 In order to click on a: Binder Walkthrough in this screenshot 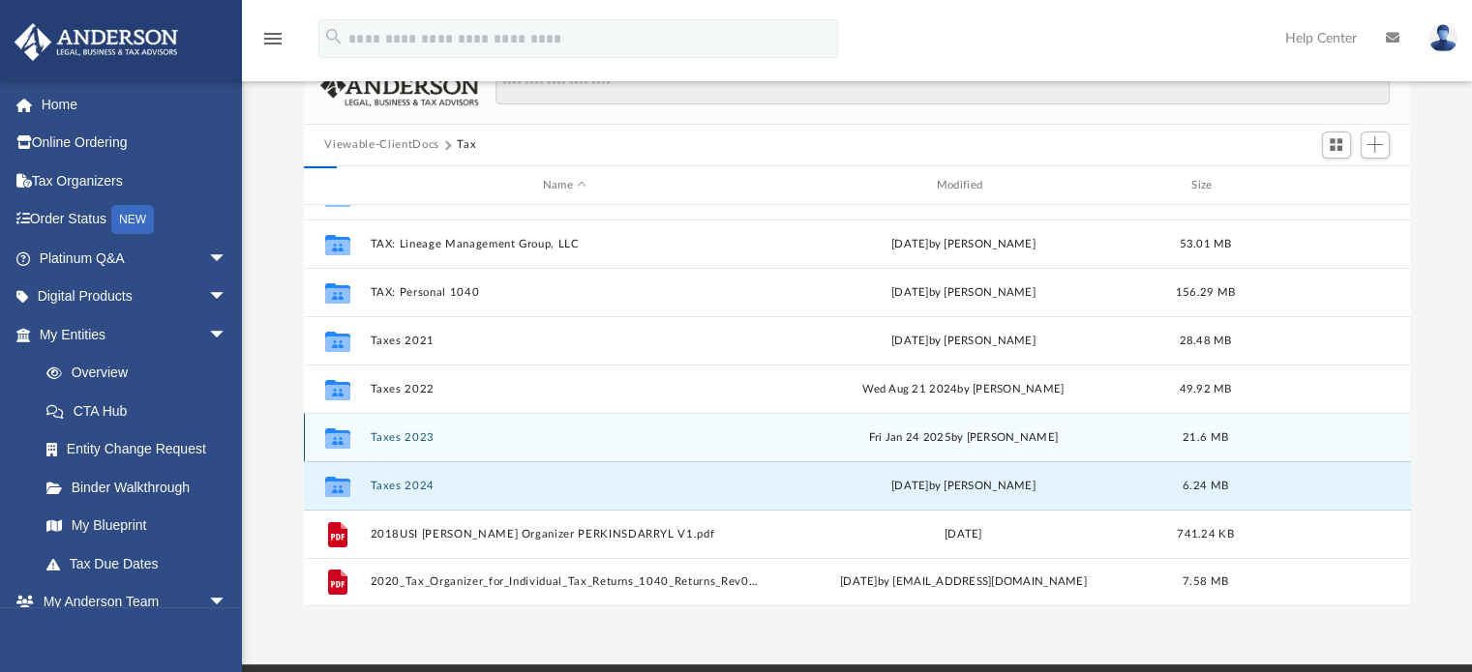, I will do `click(141, 488)`.